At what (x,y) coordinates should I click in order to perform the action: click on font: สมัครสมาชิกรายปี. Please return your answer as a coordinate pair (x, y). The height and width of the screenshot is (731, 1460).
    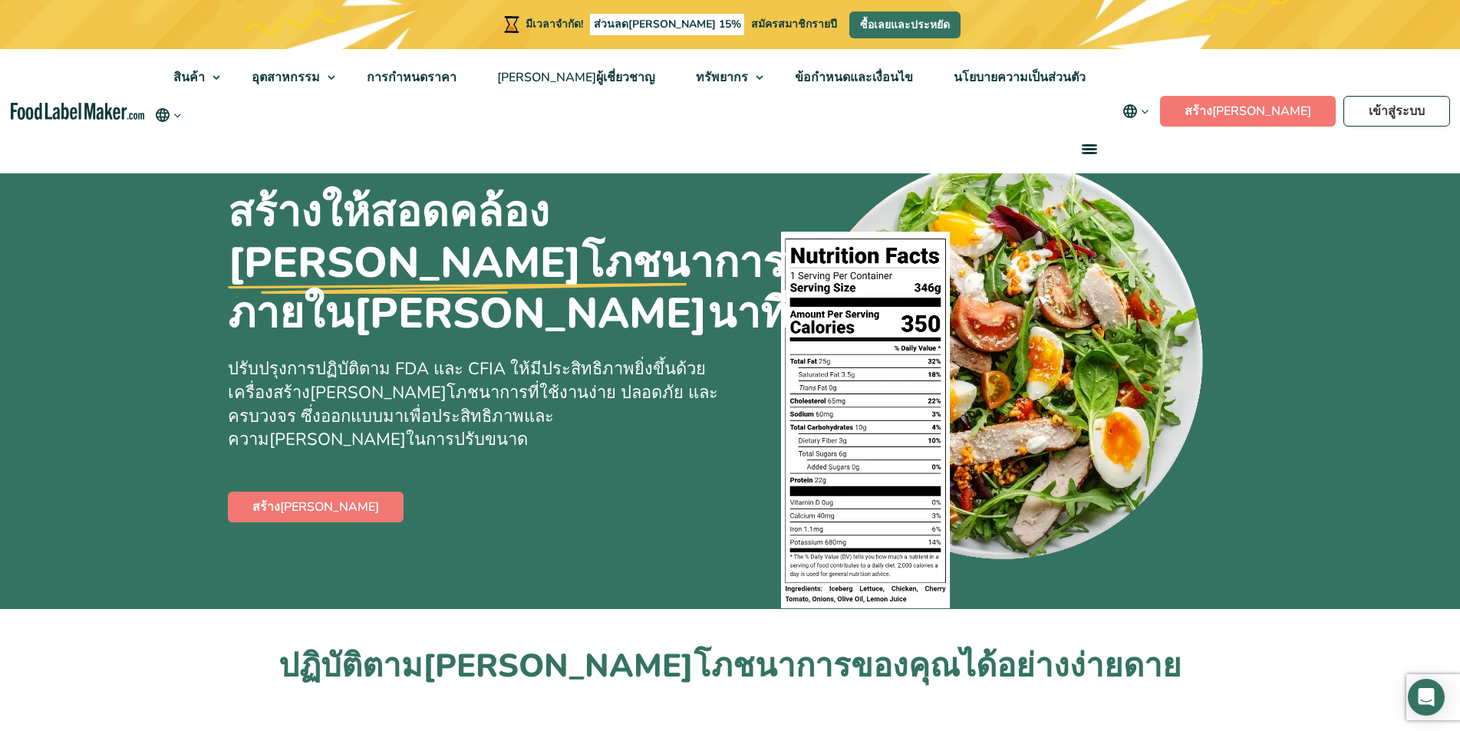
    Looking at the image, I should click on (794, 24).